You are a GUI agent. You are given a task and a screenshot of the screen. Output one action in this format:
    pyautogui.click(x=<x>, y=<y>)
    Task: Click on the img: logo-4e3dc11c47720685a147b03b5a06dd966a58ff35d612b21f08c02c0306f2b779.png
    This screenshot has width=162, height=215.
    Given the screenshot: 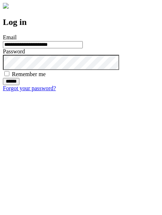 What is the action you would take?
    pyautogui.click(x=6, y=6)
    